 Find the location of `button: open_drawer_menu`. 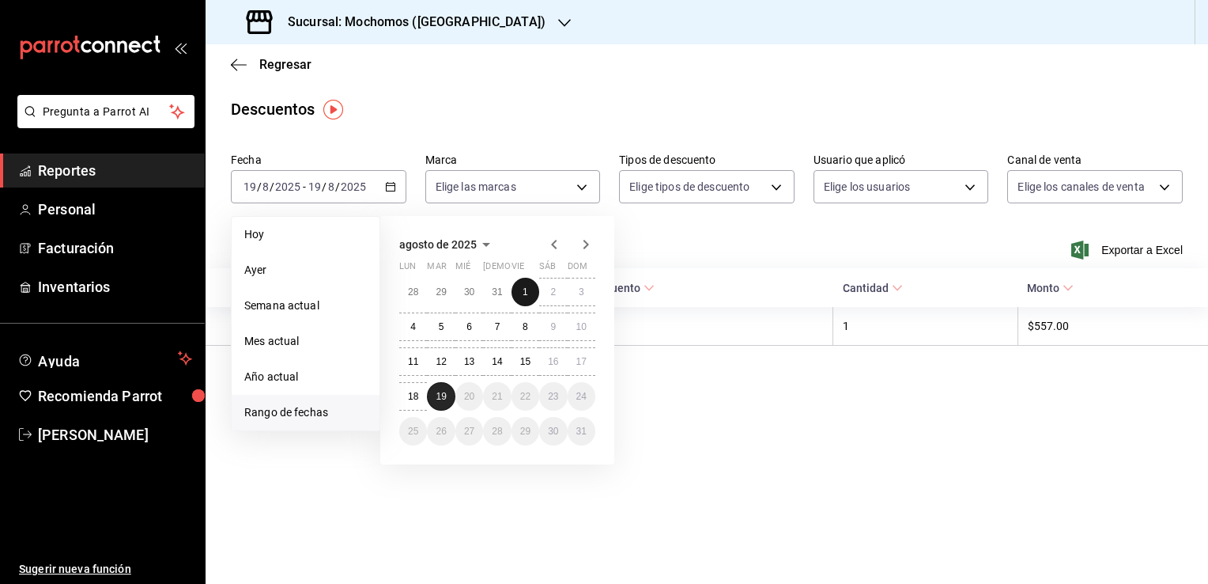

button: open_drawer_menu is located at coordinates (180, 47).